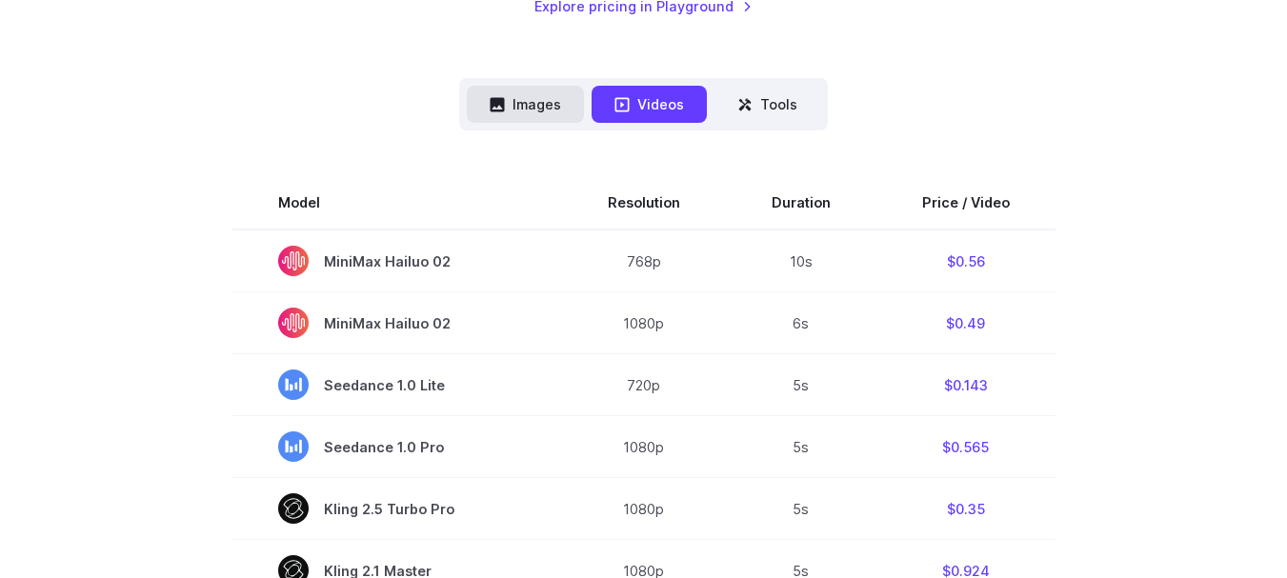  Describe the element at coordinates (397, 447) in the screenshot. I see `span: Seedance 1.0 Pro` at that location.